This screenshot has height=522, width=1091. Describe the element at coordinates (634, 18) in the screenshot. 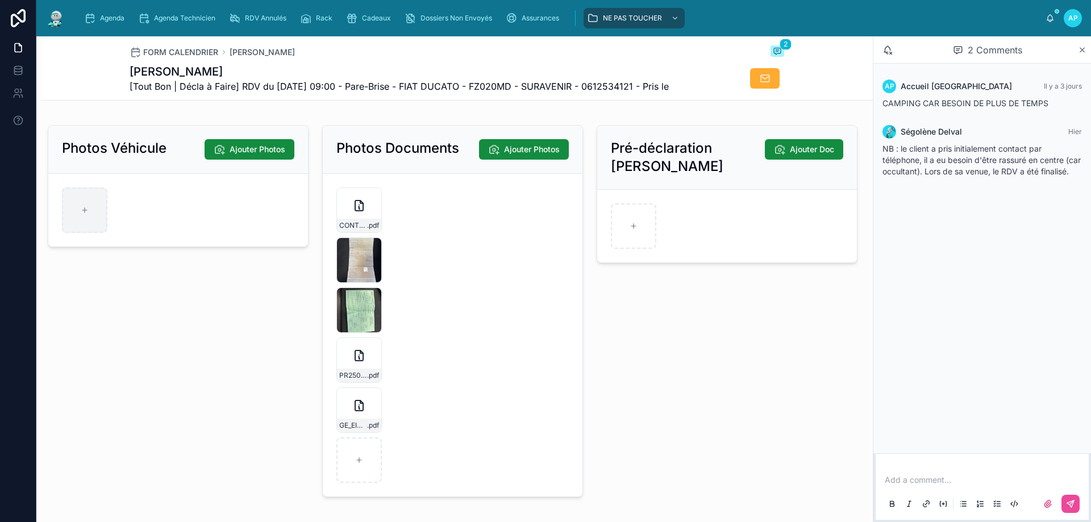

I see `a: NE PAS TOUCHER` at that location.